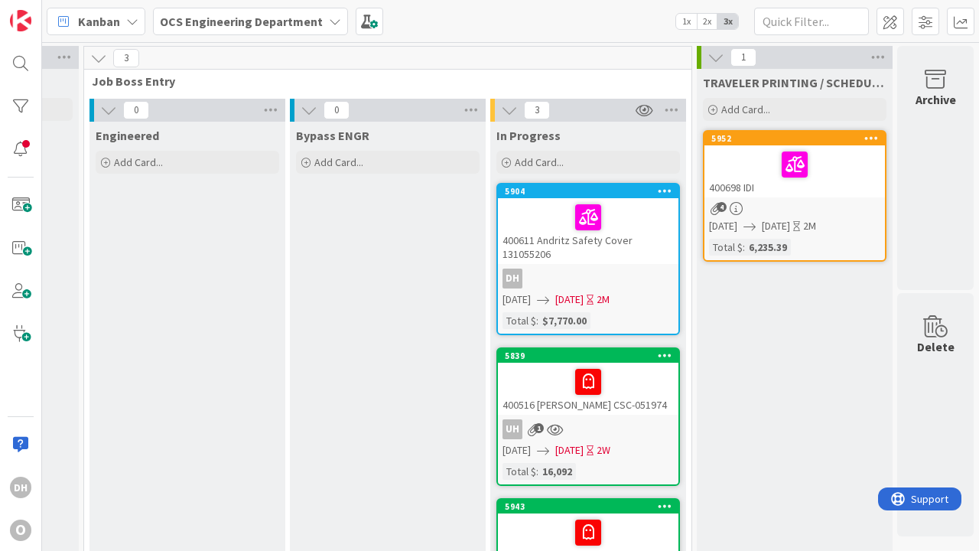 The image size is (979, 551). Describe the element at coordinates (99, 21) in the screenshot. I see `span: Kanban` at that location.